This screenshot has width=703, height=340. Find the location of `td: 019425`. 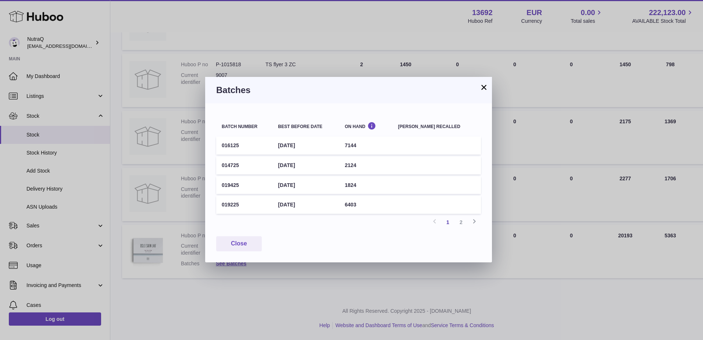

td: 019425 is located at coordinates (244, 185).